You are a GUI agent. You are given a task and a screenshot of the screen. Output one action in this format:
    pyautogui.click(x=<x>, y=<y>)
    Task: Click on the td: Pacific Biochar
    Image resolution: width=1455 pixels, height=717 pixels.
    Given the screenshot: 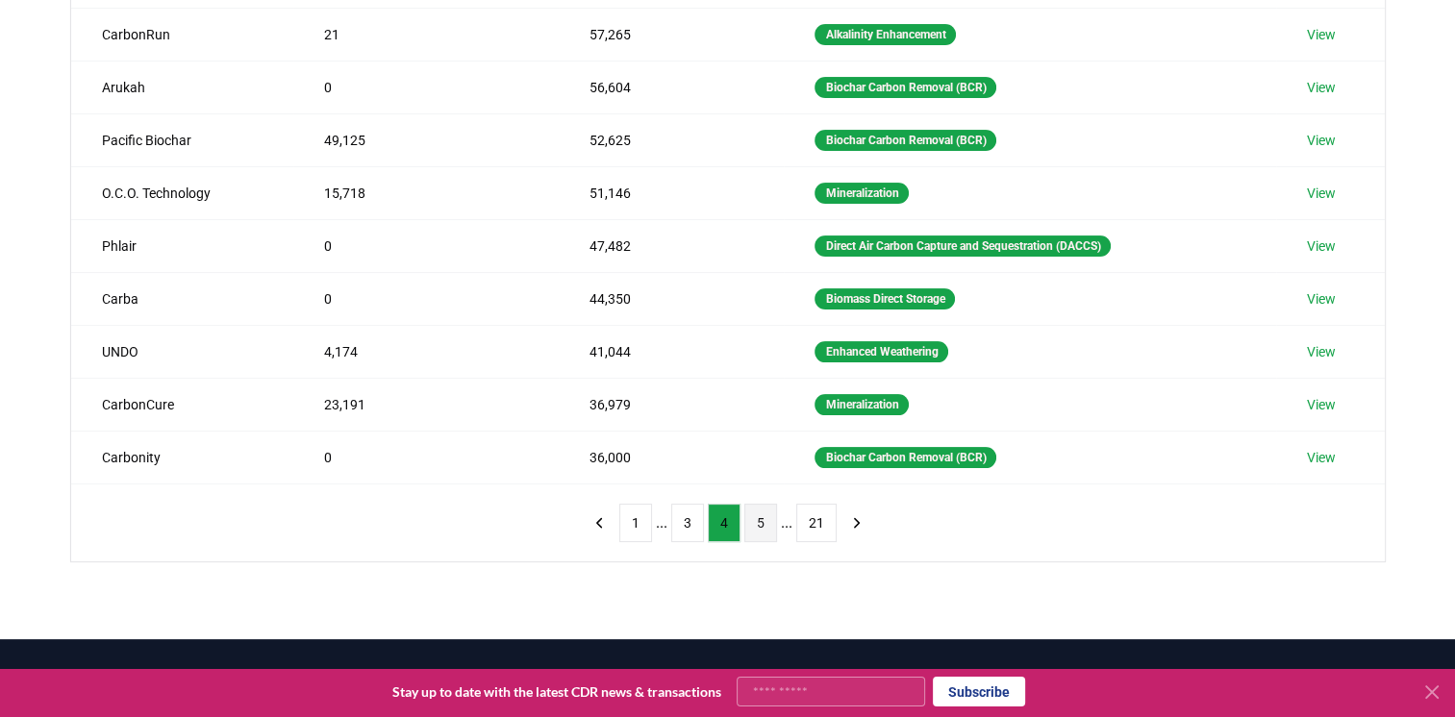 What is the action you would take?
    pyautogui.click(x=183, y=139)
    